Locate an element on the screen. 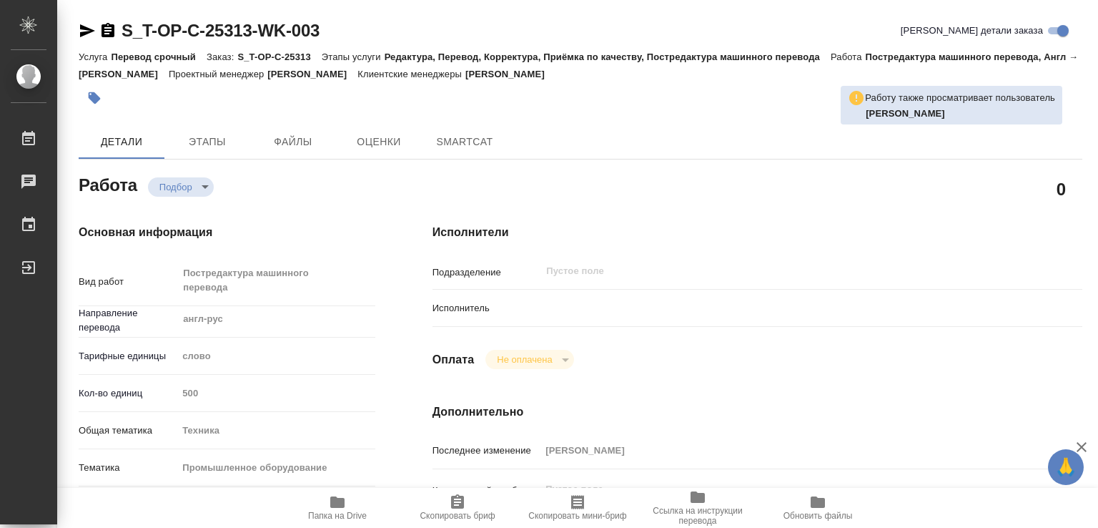 The height and width of the screenshot is (528, 1098). button: Добавить тэг is located at coordinates (94, 98).